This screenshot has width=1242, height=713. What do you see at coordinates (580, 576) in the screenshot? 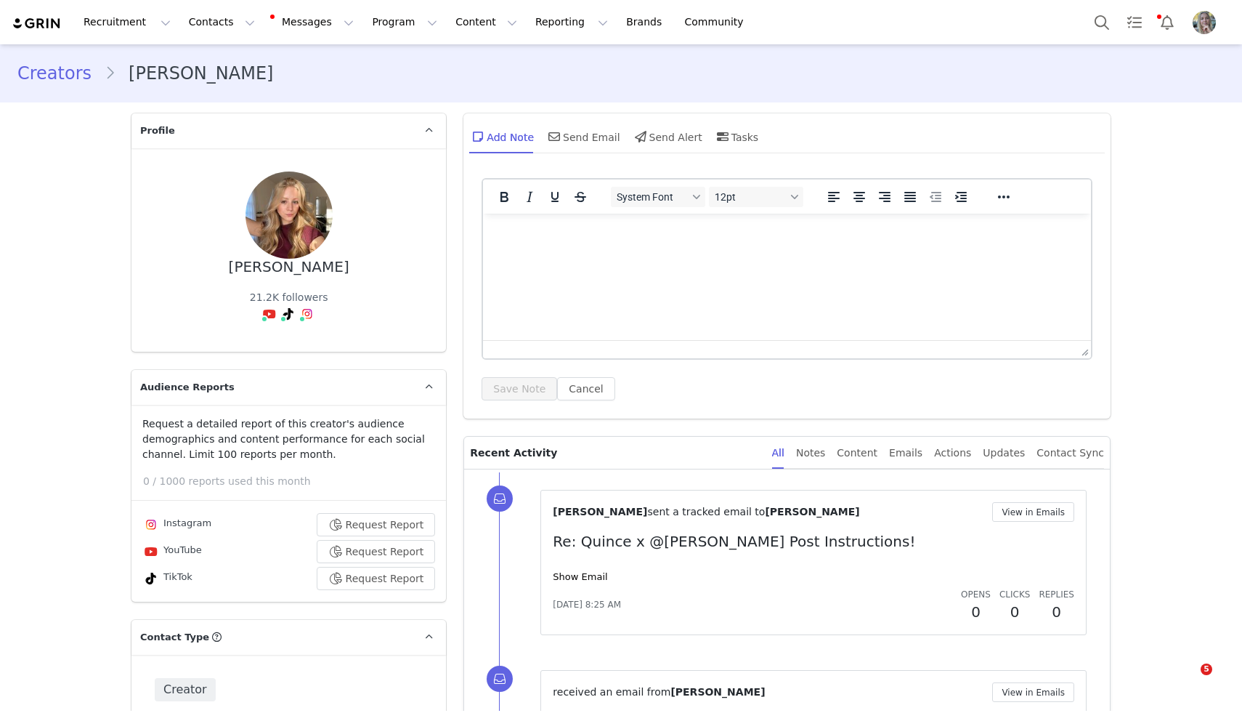
I see `a: Show Email` at bounding box center [580, 576].